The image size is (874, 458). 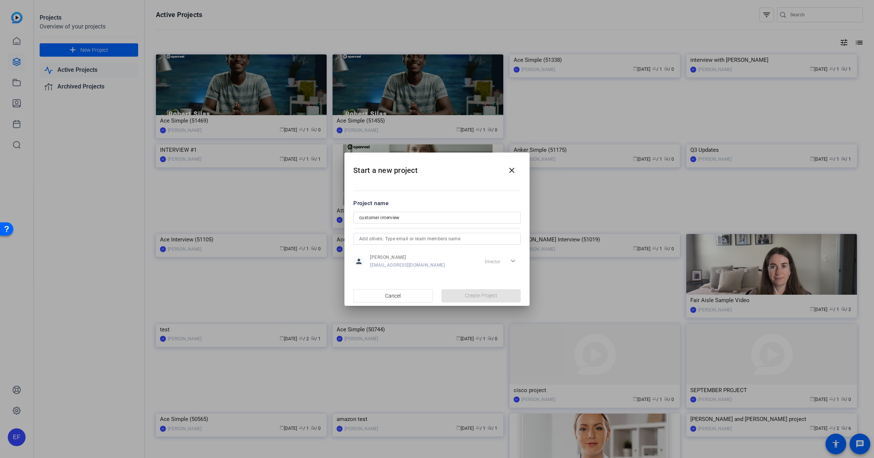 What do you see at coordinates (437, 167) in the screenshot?
I see `h2: Start a new project` at bounding box center [437, 167].